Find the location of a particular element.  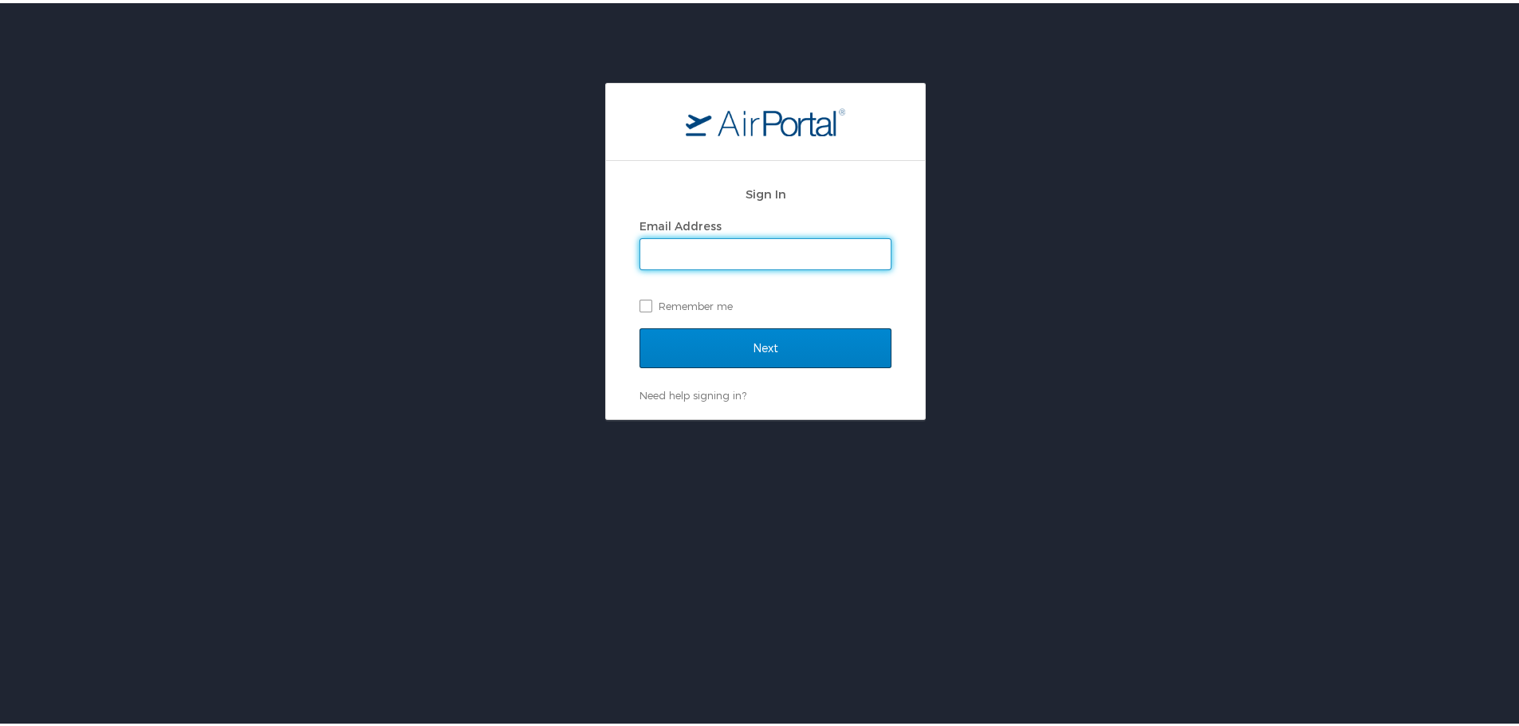

label: Remember me is located at coordinates (765, 303).